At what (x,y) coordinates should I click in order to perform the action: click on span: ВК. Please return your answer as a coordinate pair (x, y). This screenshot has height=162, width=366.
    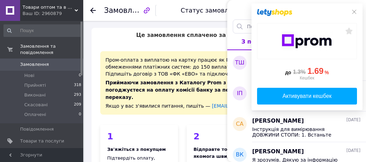
    Looking at the image, I should click on (240, 154).